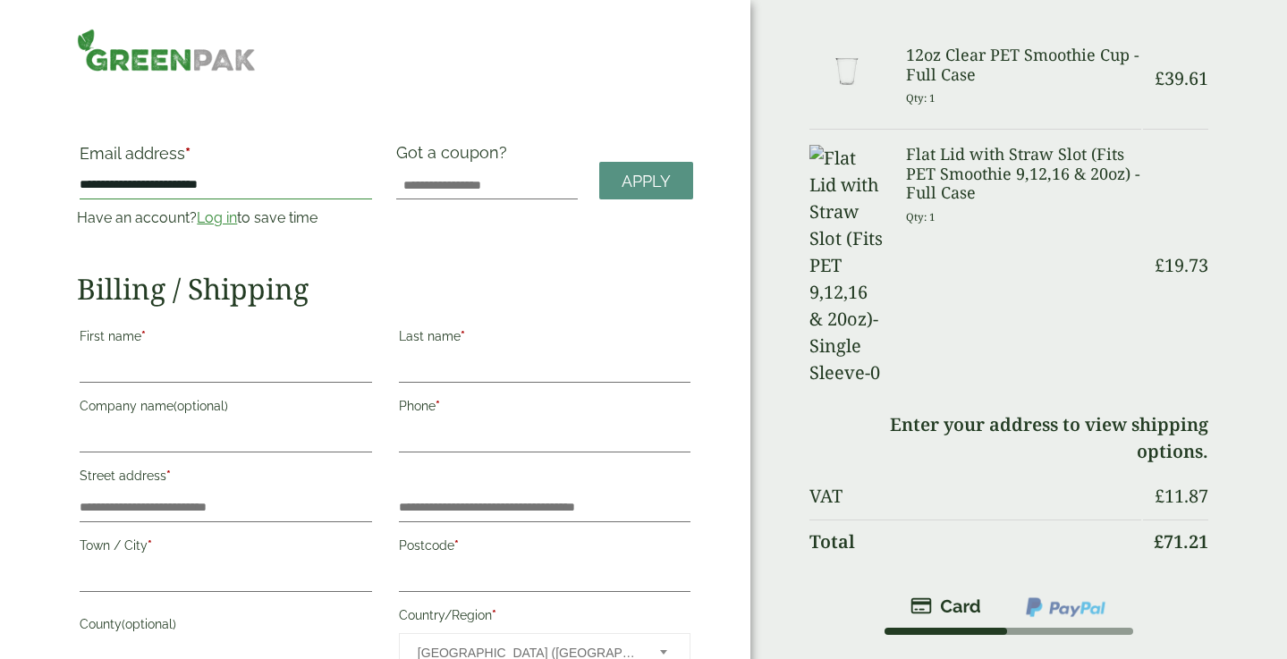 The image size is (1287, 659). Describe the element at coordinates (455, 157) in the screenshot. I see `label: Got a coupon?` at that location.